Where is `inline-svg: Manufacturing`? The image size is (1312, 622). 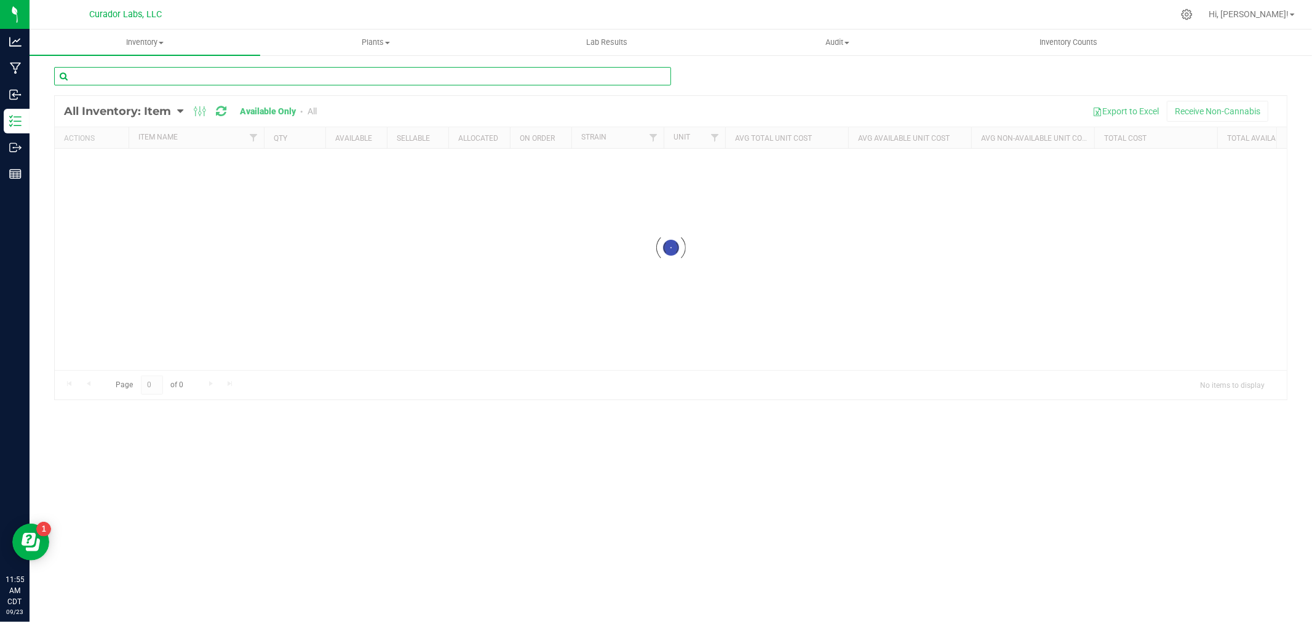
inline-svg: Manufacturing is located at coordinates (15, 68).